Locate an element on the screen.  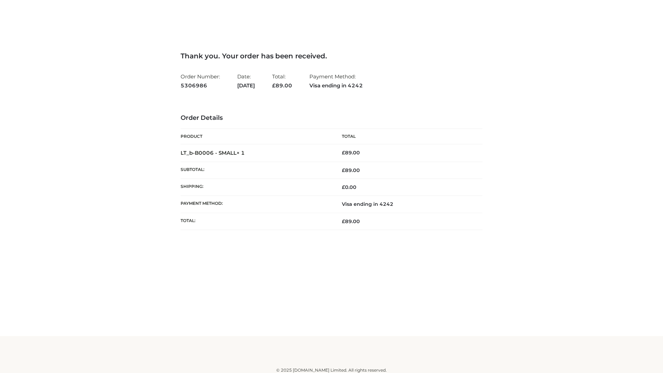
li: Order Number: is located at coordinates (200, 81).